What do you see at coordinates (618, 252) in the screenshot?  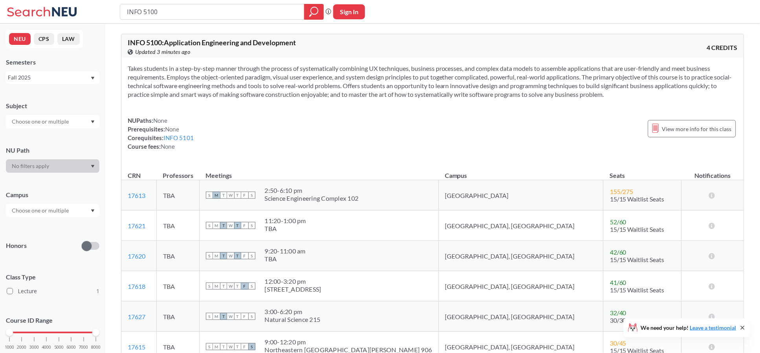 I see `span: 42 / 60` at bounding box center [618, 252].